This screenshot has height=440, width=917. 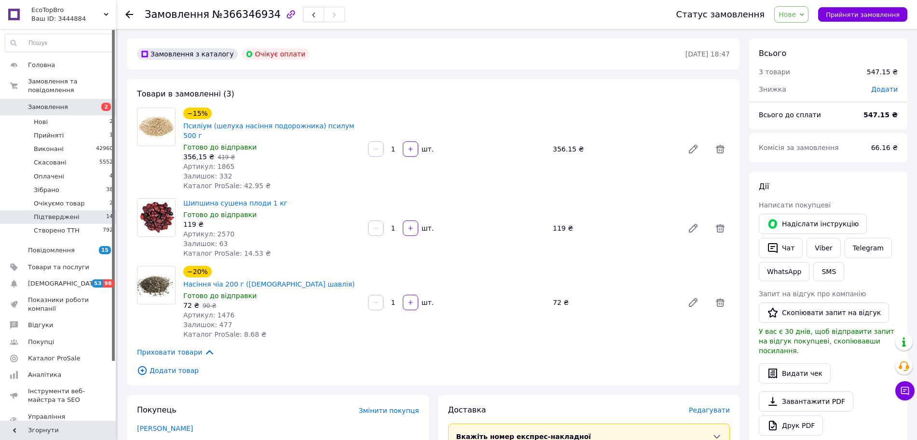 What do you see at coordinates (791, 425) in the screenshot?
I see `a: Друк PDF` at bounding box center [791, 425].